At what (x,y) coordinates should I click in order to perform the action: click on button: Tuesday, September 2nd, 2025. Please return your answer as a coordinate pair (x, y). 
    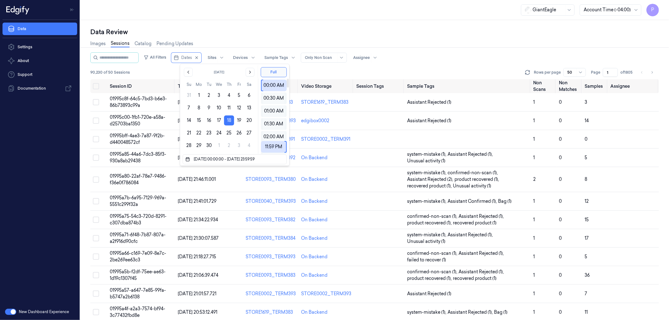
    Looking at the image, I should click on (209, 95).